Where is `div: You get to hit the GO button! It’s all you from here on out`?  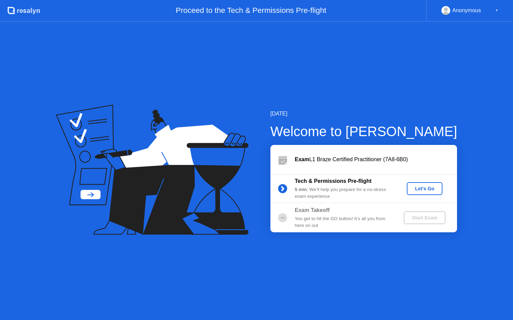 div: You get to hit the GO button! It’s all you from here on out is located at coordinates (344, 222).